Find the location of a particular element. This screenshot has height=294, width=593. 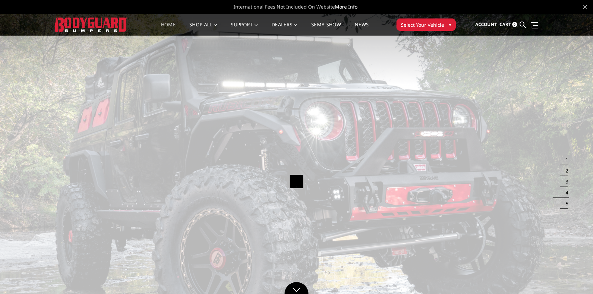

span: Select Your Vehicle is located at coordinates (423, 25).